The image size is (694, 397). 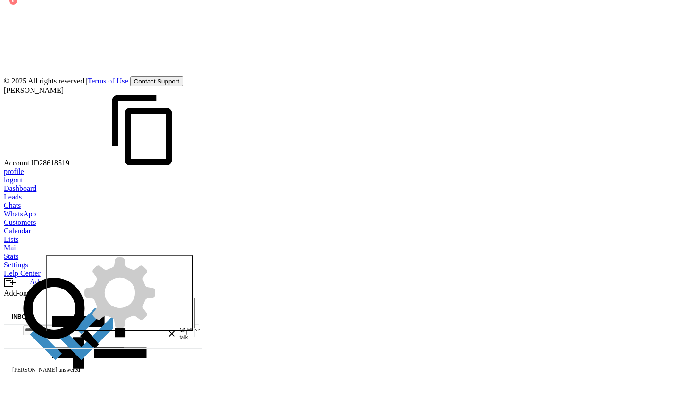 What do you see at coordinates (67, 81) in the screenshot?
I see `span: © 2025 All rights reserved |` at bounding box center [67, 81].